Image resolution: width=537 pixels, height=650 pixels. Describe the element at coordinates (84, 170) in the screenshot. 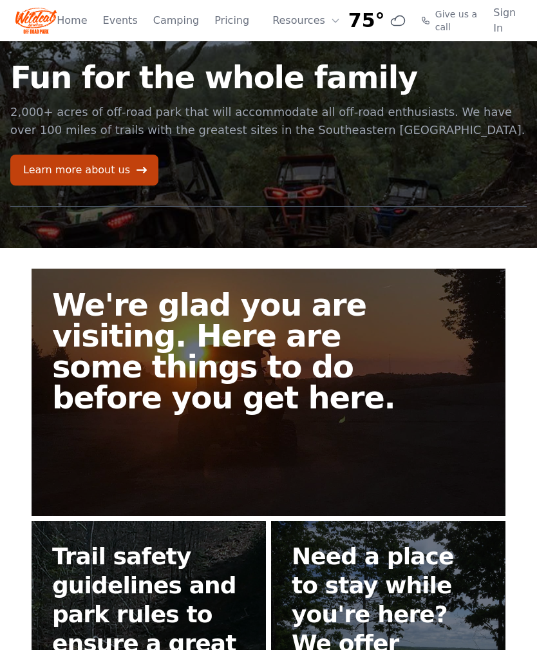

I see `a: Learn more about us` at that location.